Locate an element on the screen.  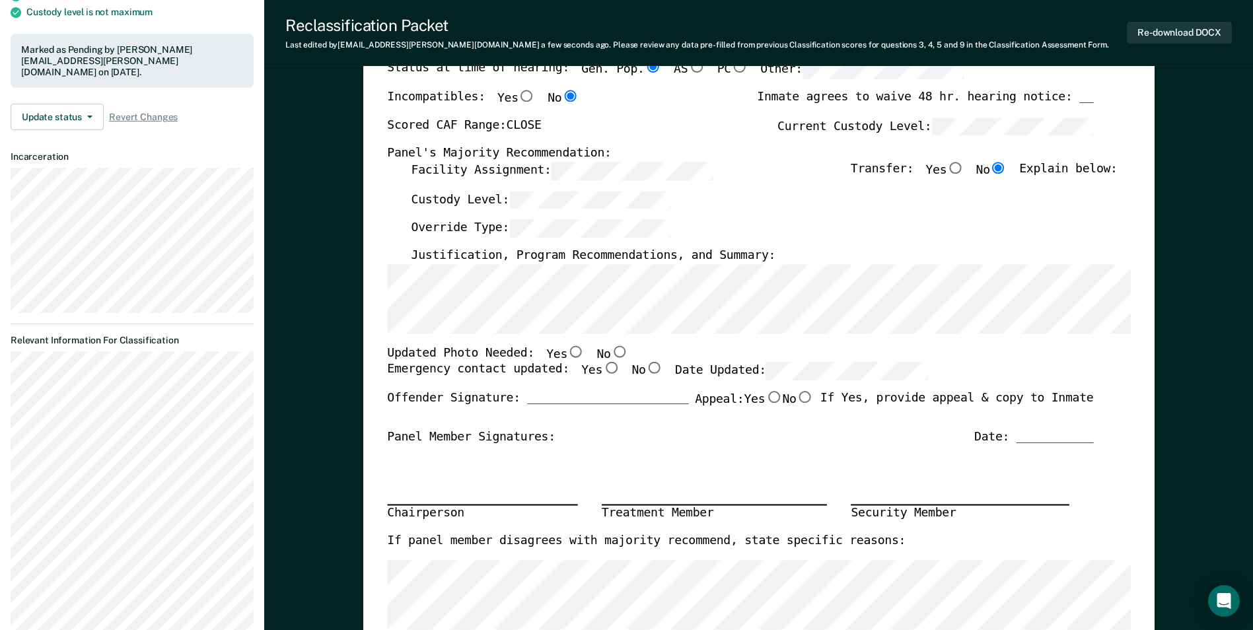
label: Appeal: is located at coordinates (754, 405).